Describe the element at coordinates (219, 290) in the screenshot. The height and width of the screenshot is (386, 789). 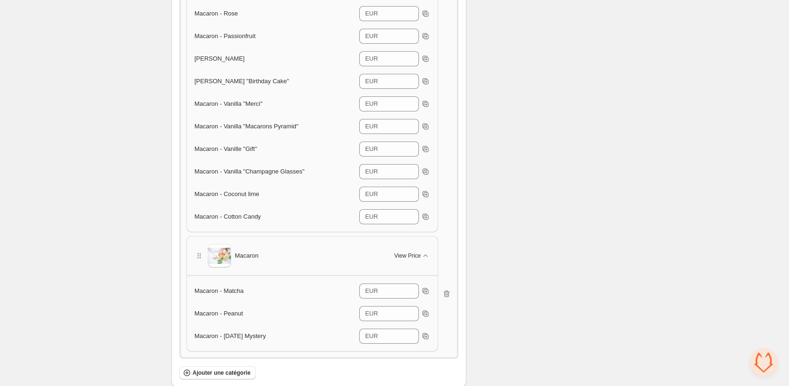
I see `span: Macaron - Matcha` at that location.